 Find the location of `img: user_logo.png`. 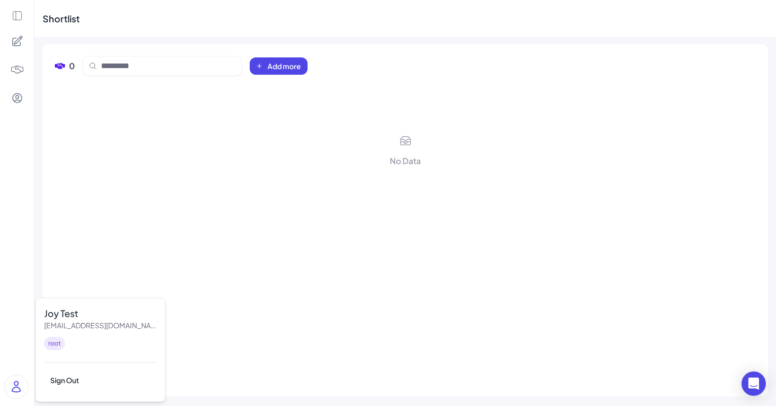

img: user_logo.png is located at coordinates (16, 386).